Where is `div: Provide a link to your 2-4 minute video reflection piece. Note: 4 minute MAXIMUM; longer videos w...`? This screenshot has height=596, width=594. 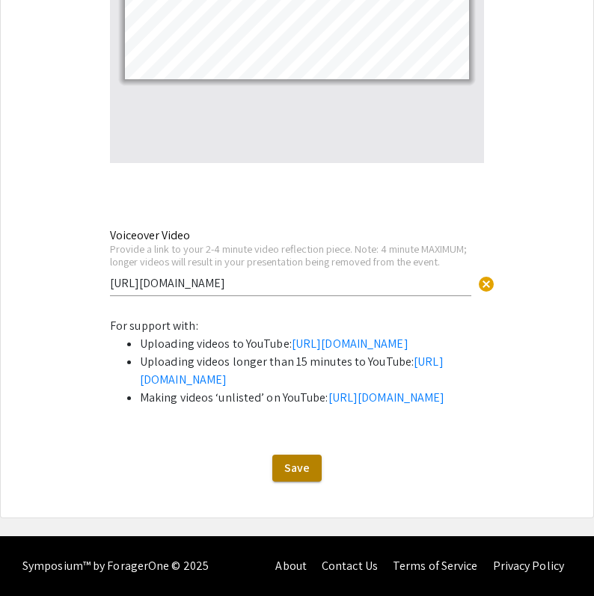 div: Provide a link to your 2-4 minute video reflection piece. Note: 4 minute MAXIMUM; longer videos w... is located at coordinates (290, 255).